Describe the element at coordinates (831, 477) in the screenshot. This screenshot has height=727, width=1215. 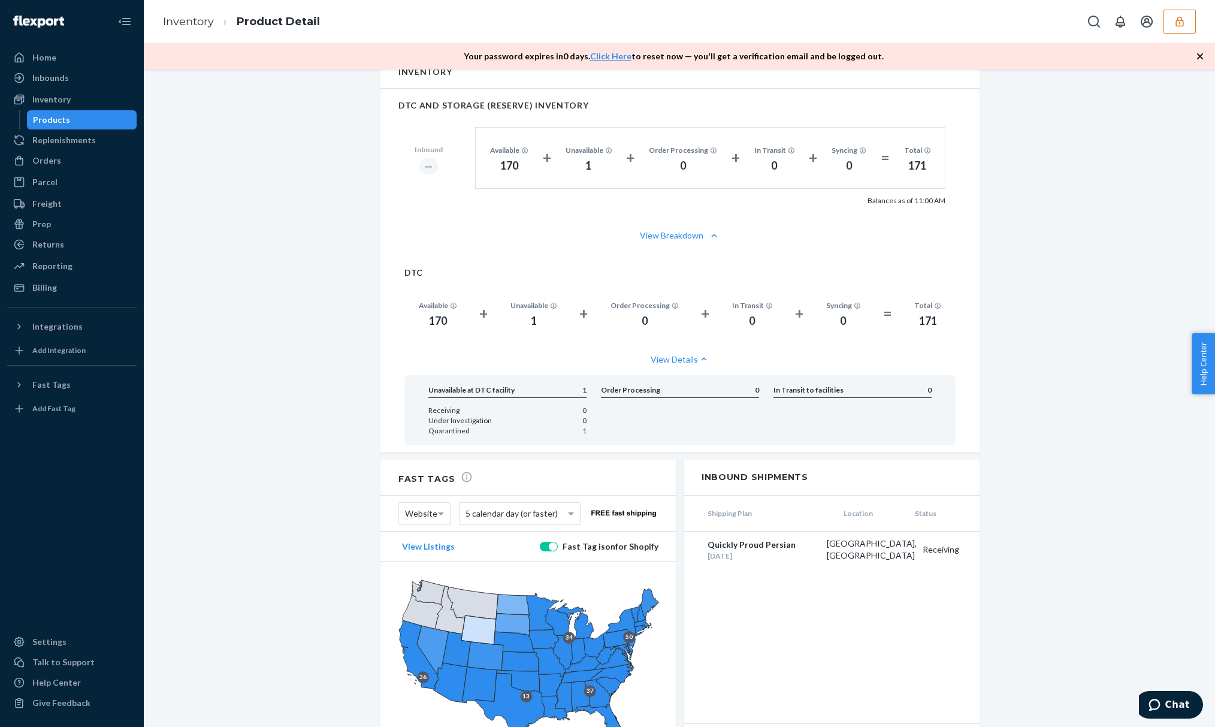
I see `h2: Inbound Shipments` at that location.